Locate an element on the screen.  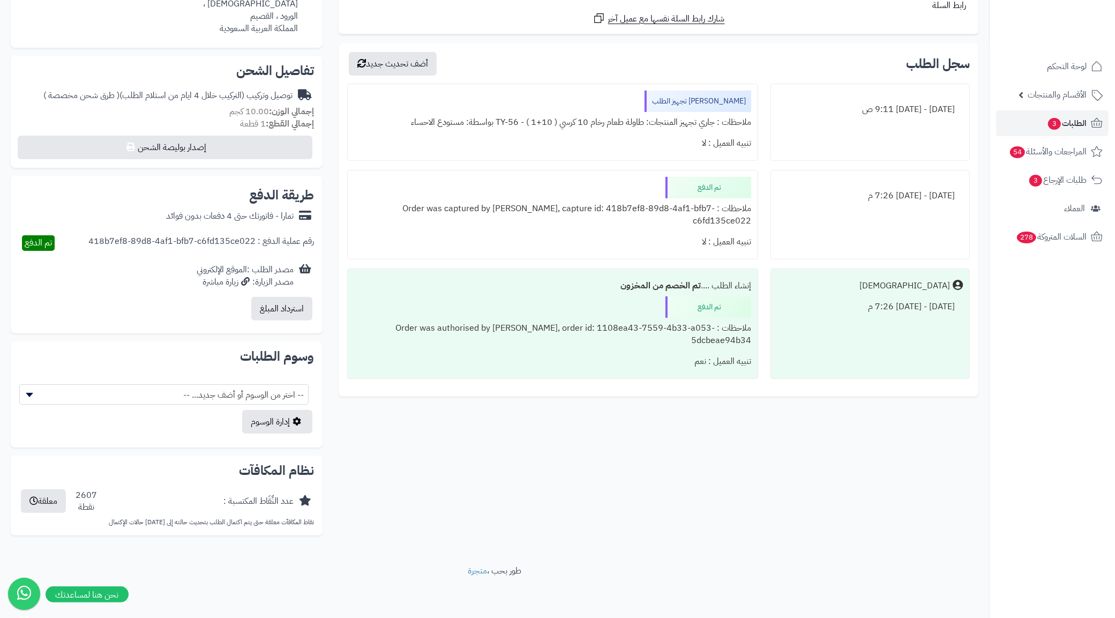
a: الطلبات3 is located at coordinates (1052, 123).